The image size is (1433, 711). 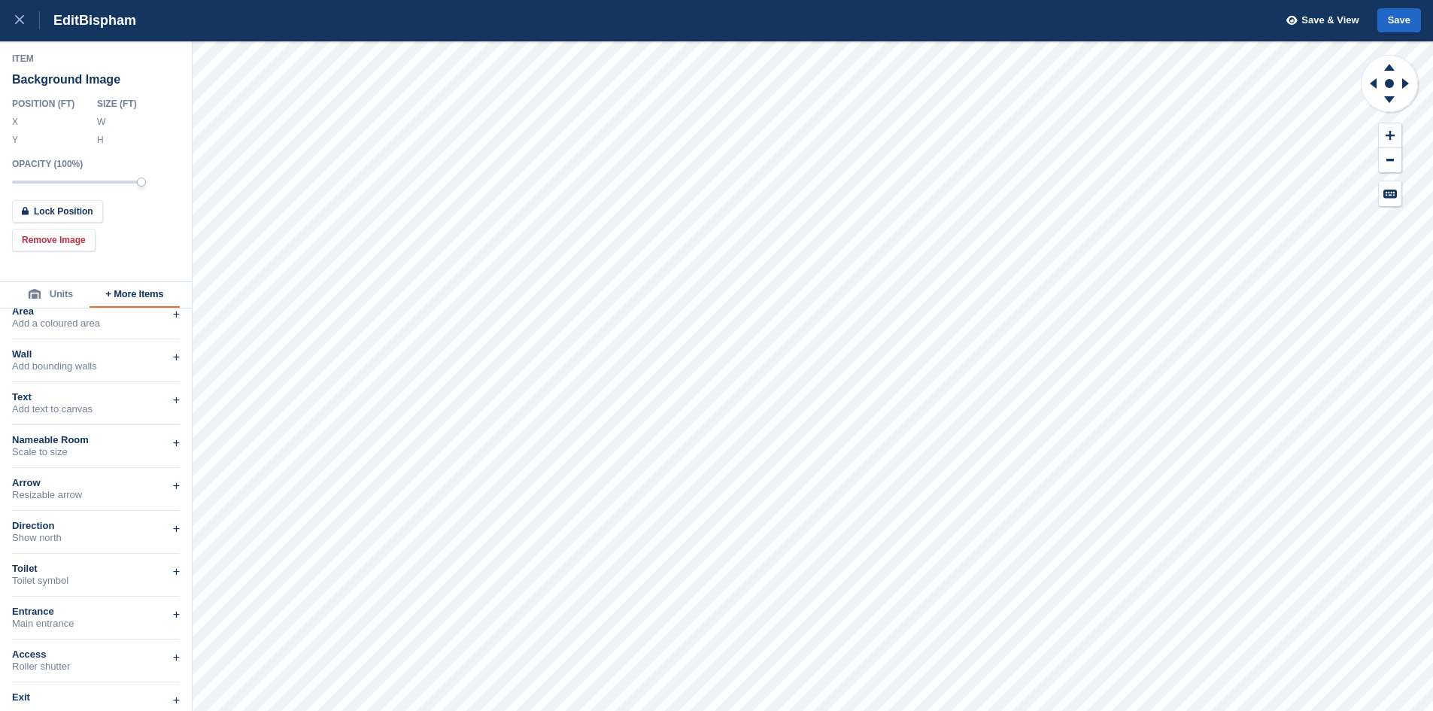 I want to click on label: H, so click(x=101, y=140).